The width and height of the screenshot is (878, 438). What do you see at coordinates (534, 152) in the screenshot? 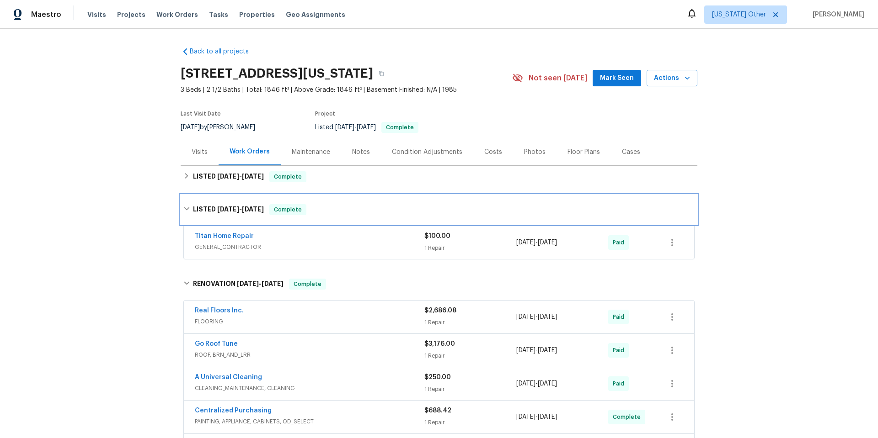
I see `div: Photos` at bounding box center [534, 152].